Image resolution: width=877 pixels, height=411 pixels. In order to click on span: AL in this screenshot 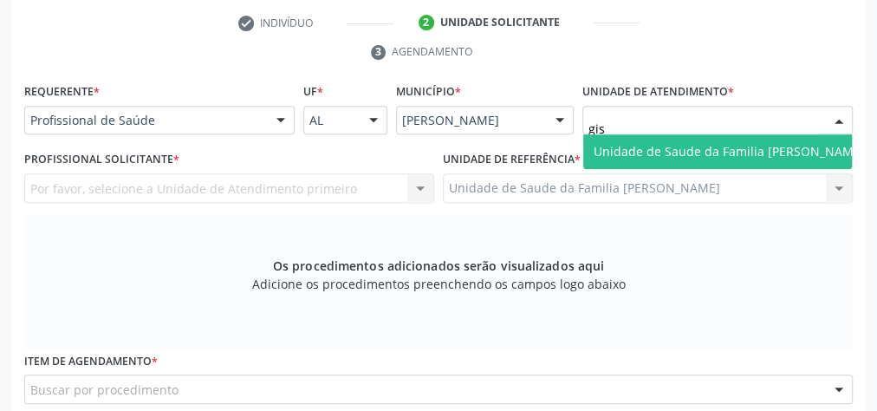, I will do `click(330, 120)`.